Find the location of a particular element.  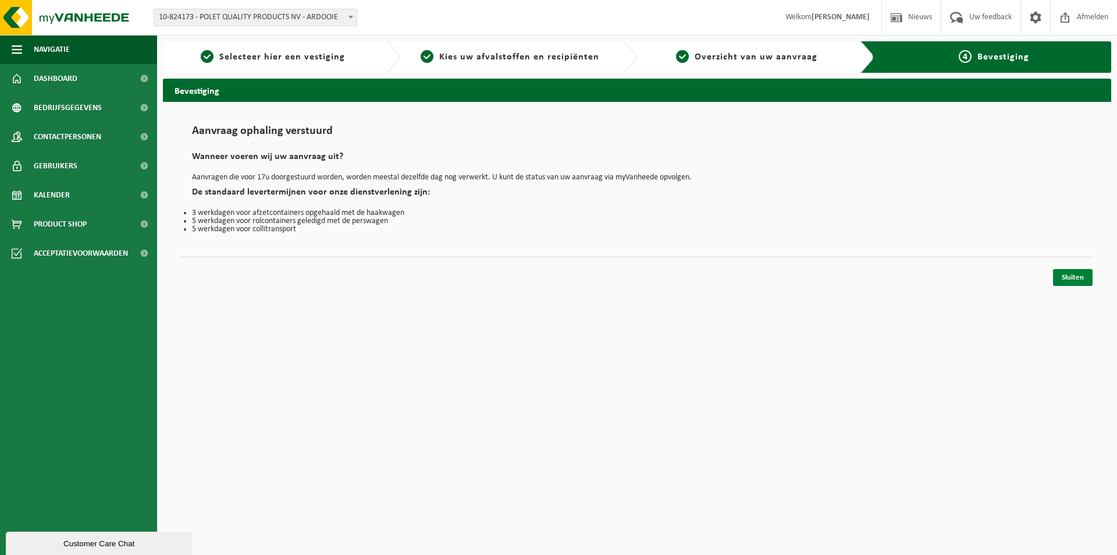

span: 1 is located at coordinates (207, 56).